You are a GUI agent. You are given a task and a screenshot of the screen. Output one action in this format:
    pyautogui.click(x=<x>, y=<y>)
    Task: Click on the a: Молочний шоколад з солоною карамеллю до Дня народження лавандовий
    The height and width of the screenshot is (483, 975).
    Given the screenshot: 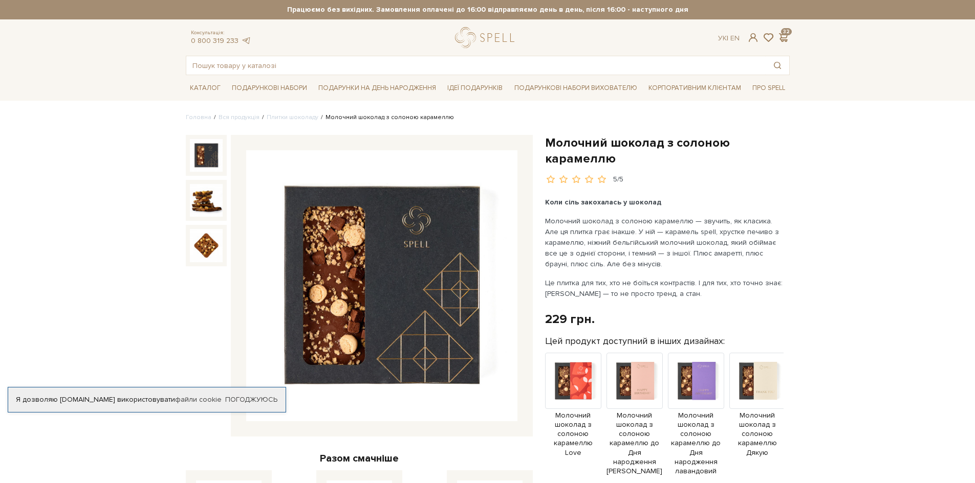 What is the action you would take?
    pyautogui.click(x=696, y=426)
    